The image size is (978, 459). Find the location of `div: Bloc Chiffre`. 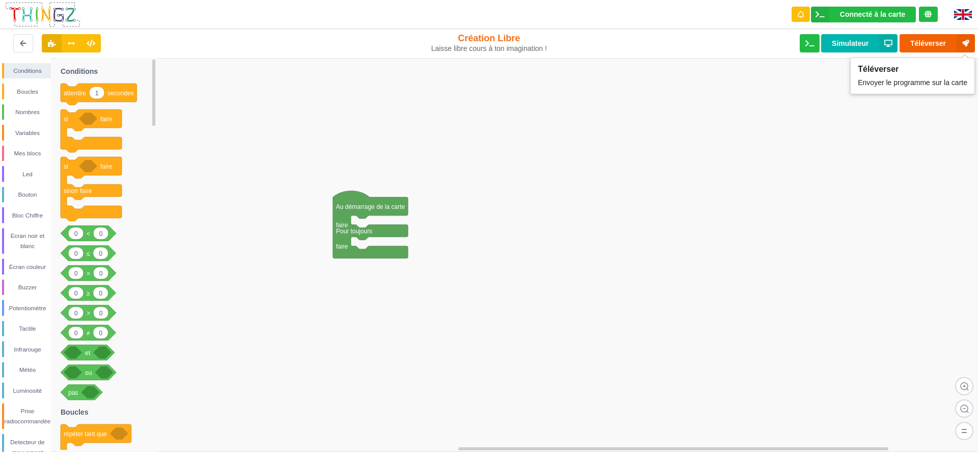

div: Bloc Chiffre is located at coordinates (28, 215).